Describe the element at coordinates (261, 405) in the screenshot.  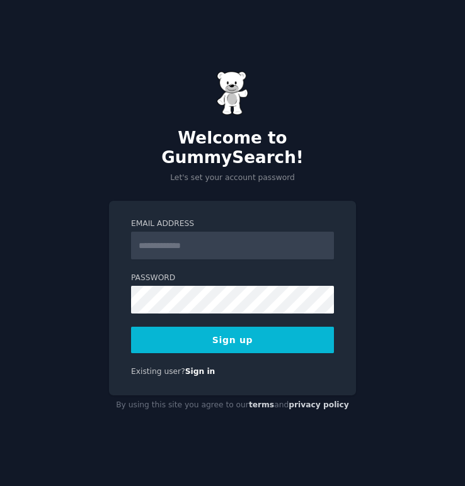
I see `a: terms` at that location.